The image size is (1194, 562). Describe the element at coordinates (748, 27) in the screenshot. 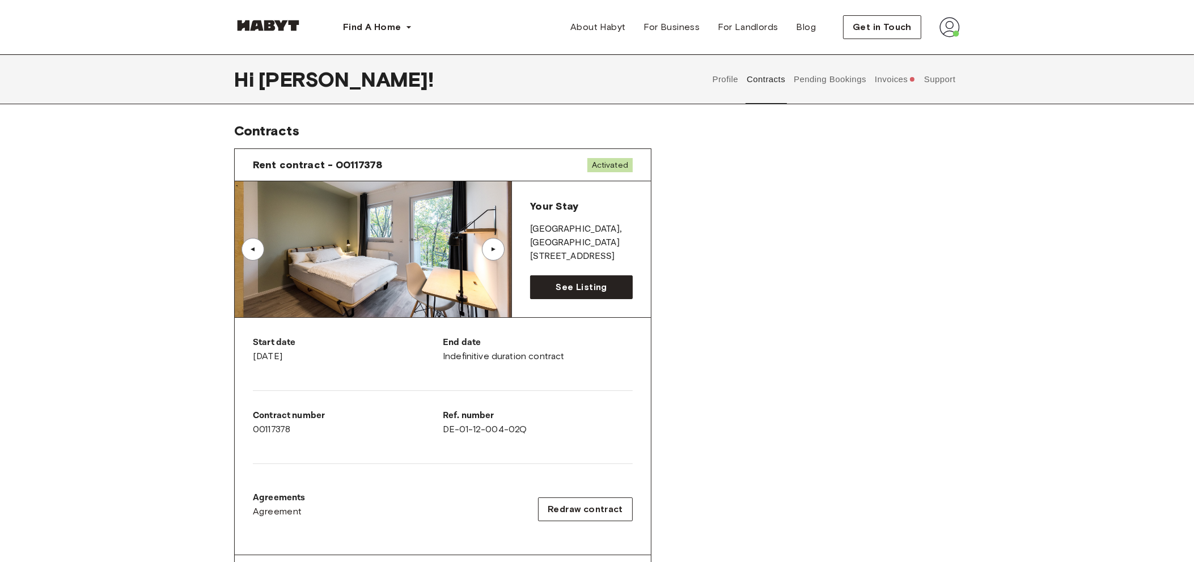

I see `a: For Landlords` at that location.